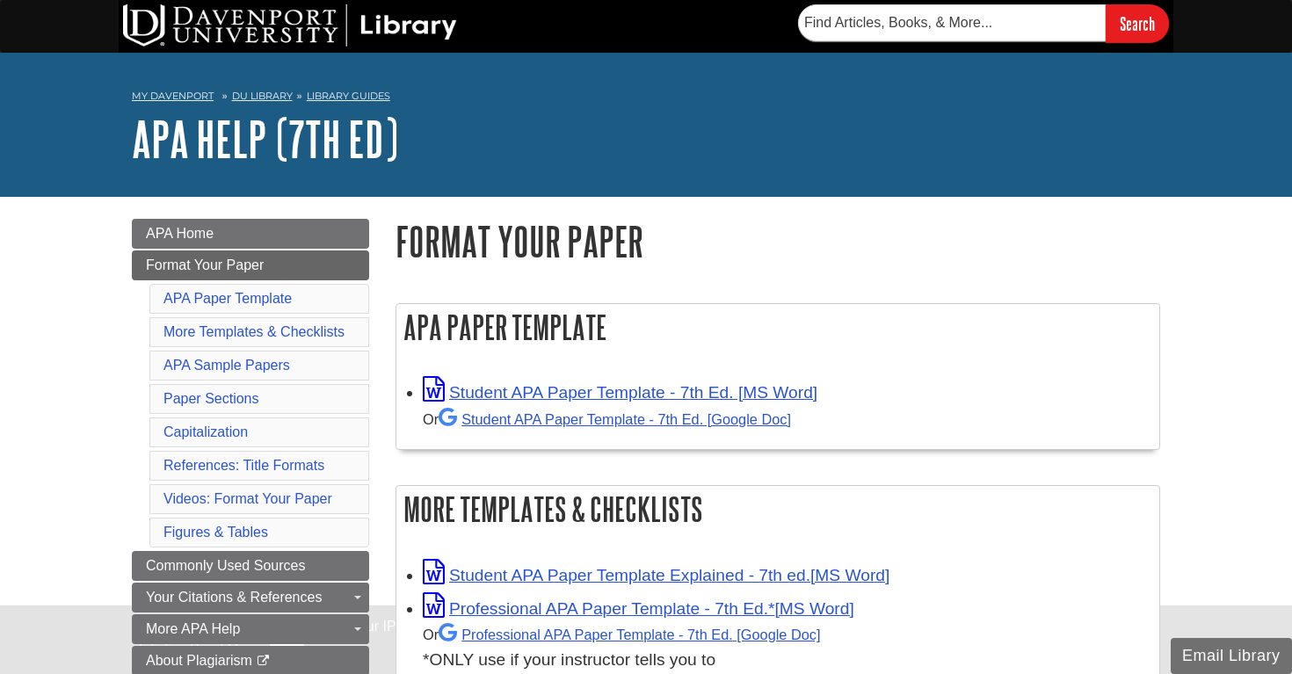  I want to click on button: Email Library, so click(1231, 656).